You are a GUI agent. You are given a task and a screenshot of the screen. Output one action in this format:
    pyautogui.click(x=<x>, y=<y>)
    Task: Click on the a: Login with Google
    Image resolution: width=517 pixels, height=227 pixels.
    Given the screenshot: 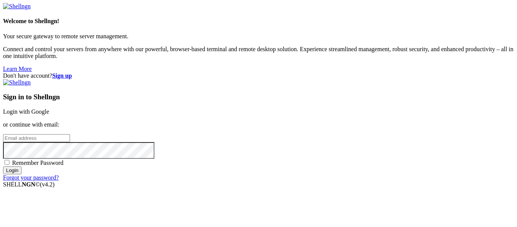 What is the action you would take?
    pyautogui.click(x=26, y=111)
    